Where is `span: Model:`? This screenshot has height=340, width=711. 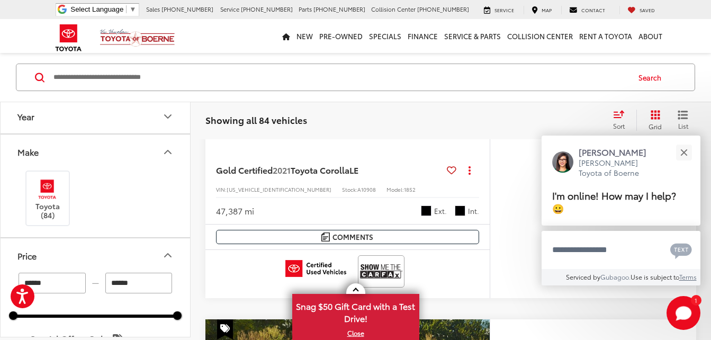 span: Model: is located at coordinates (395, 189).